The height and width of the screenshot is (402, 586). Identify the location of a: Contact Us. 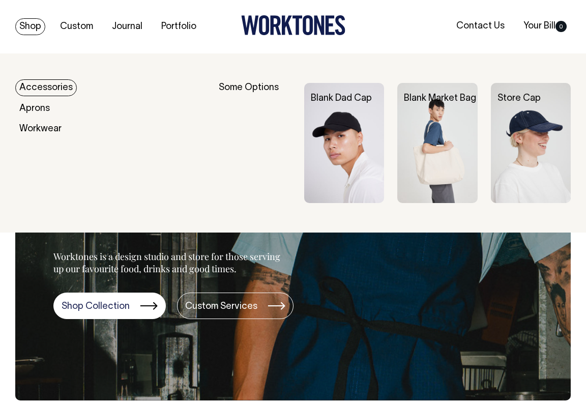
(480, 26).